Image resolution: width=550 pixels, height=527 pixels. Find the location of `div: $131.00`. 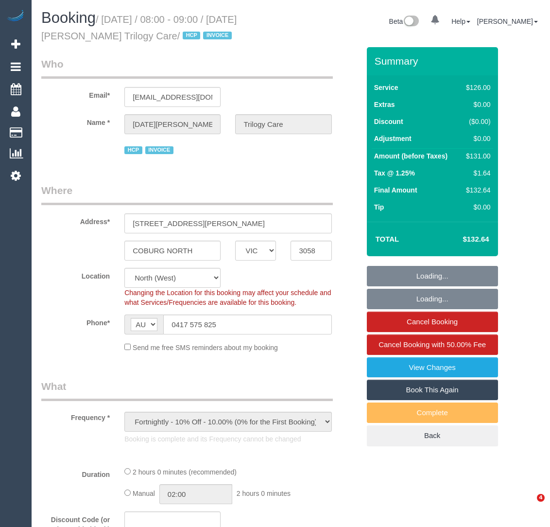

div: $131.00 is located at coordinates (476, 156).